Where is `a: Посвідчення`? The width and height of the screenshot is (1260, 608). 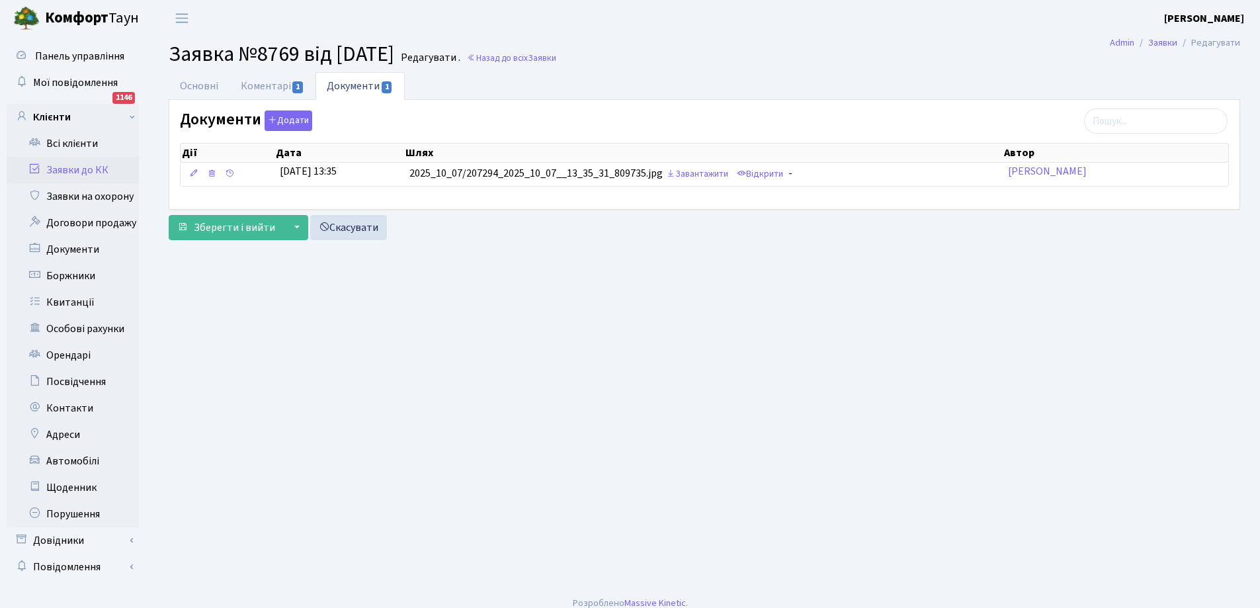 a: Посвідчення is located at coordinates (73, 382).